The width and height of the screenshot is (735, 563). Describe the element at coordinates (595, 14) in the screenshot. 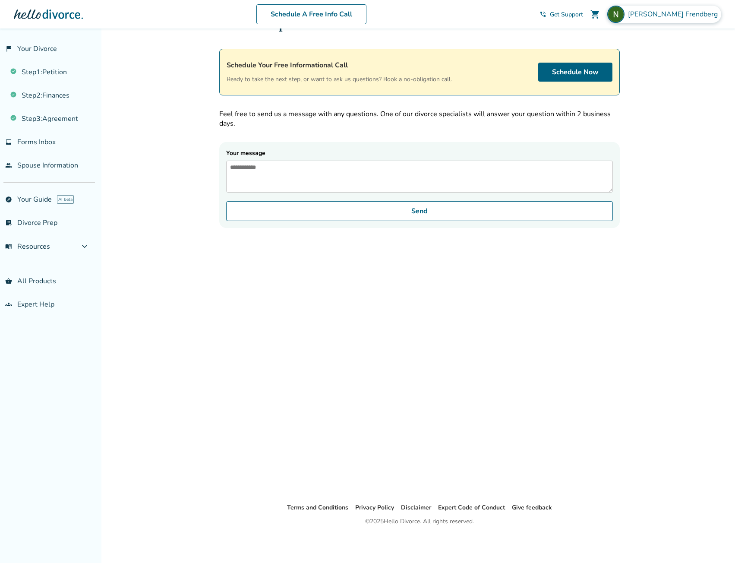

I see `span: shopping_cart` at that location.